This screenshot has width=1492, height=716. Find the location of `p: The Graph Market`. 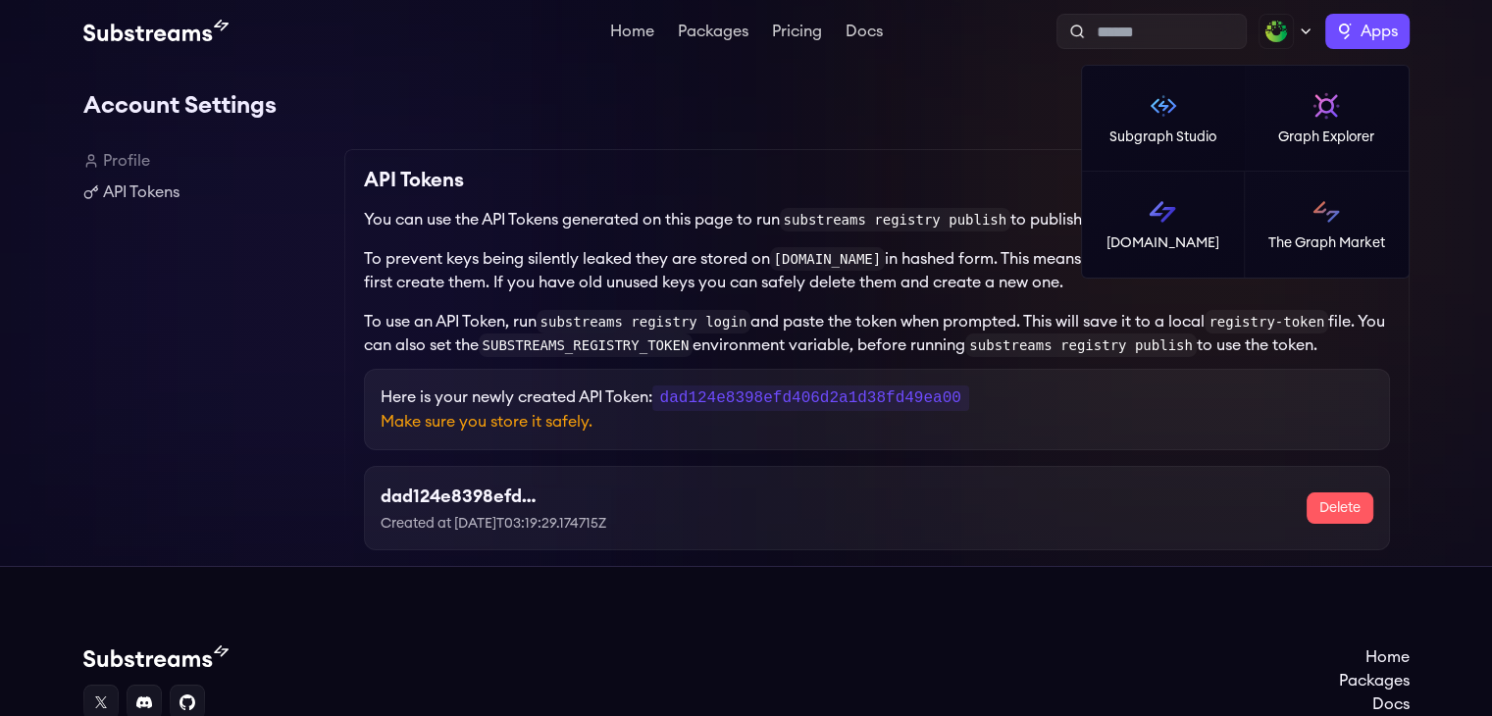

p: The Graph Market is located at coordinates (1326, 243).